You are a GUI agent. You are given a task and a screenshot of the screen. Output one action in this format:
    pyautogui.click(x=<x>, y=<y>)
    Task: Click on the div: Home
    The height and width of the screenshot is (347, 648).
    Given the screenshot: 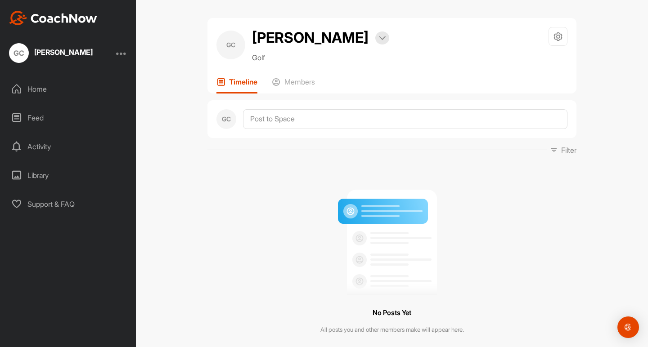 What is the action you would take?
    pyautogui.click(x=68, y=89)
    